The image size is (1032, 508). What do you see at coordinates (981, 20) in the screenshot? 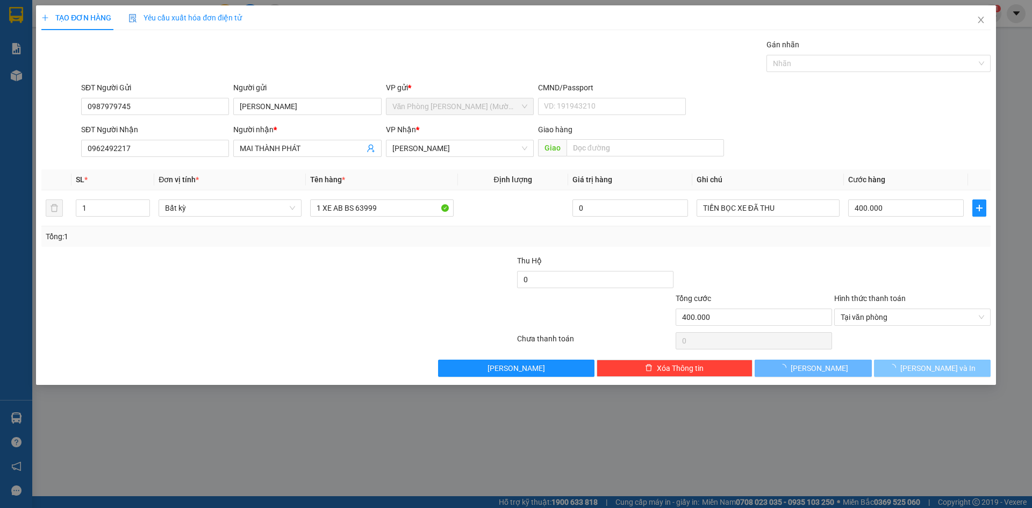
I see `button: Close` at bounding box center [981, 20].